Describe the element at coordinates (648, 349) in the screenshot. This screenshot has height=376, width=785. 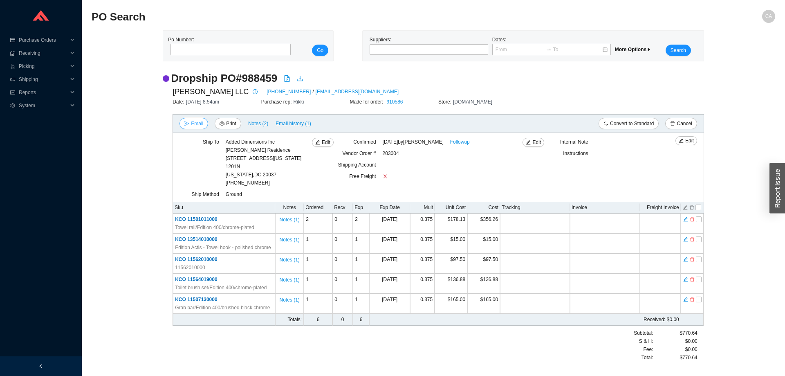
I see `span: Fee :` at that location.